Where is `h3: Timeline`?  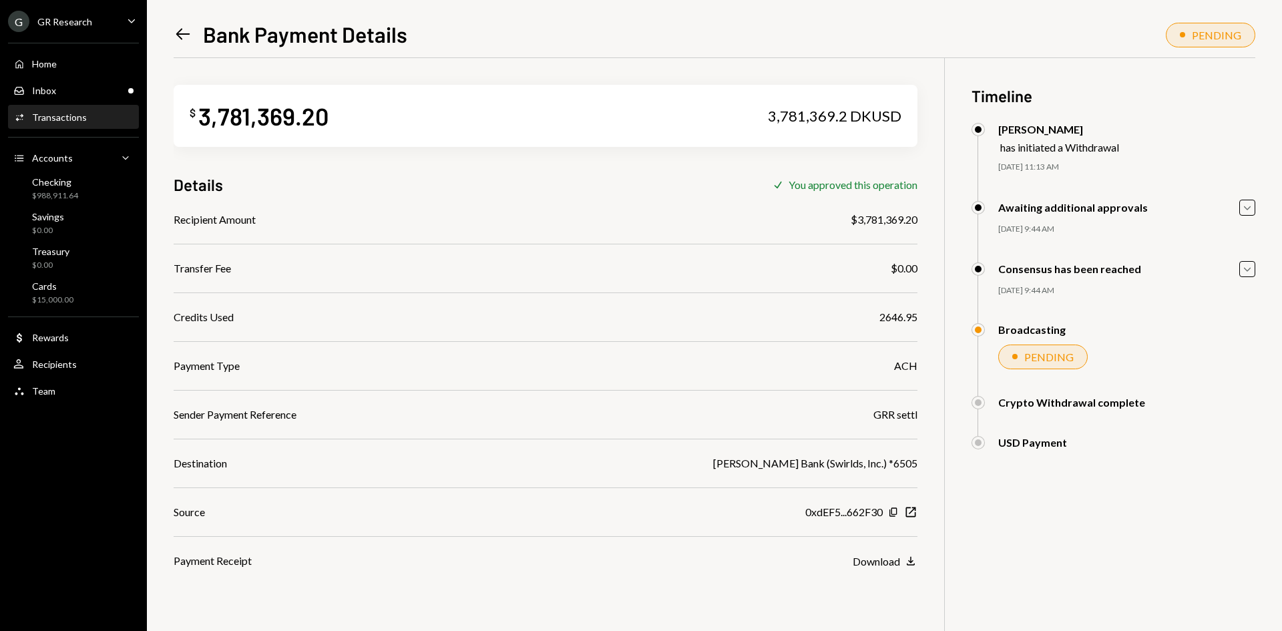 h3: Timeline is located at coordinates (1113, 96).